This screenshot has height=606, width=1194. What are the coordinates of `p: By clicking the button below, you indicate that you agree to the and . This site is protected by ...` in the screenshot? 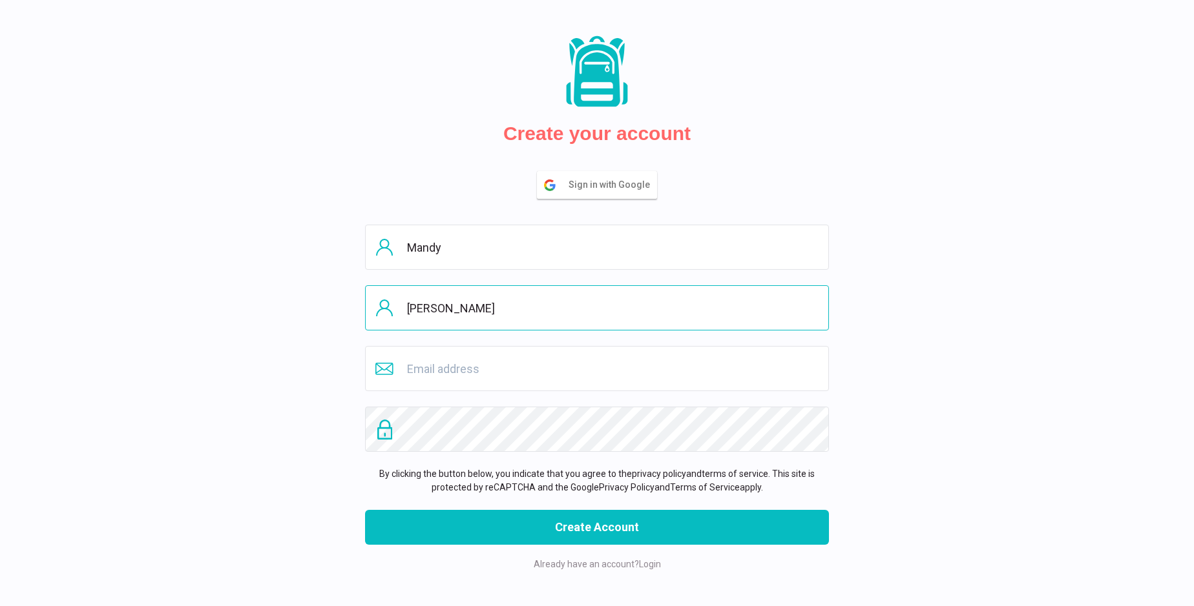 It's located at (597, 481).